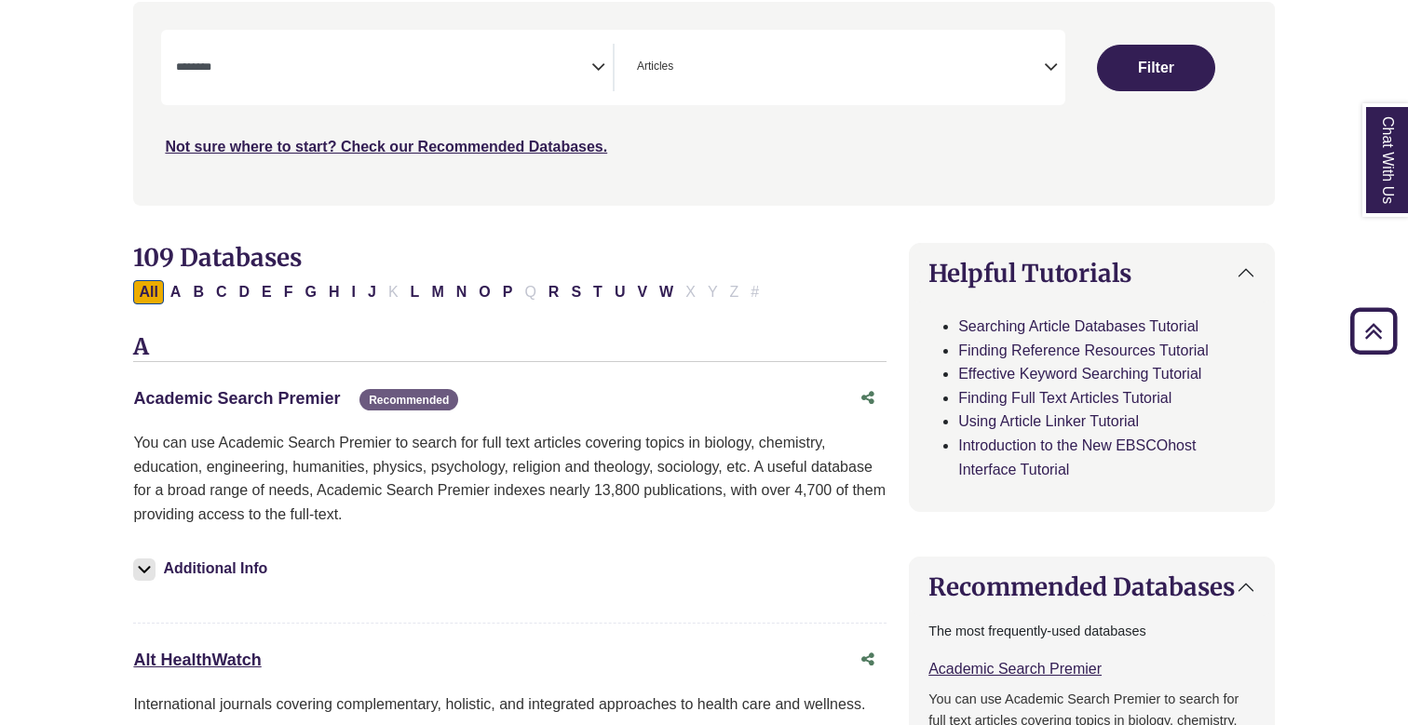 This screenshot has height=725, width=1408. I want to click on button: Filter Results N, so click(462, 292).